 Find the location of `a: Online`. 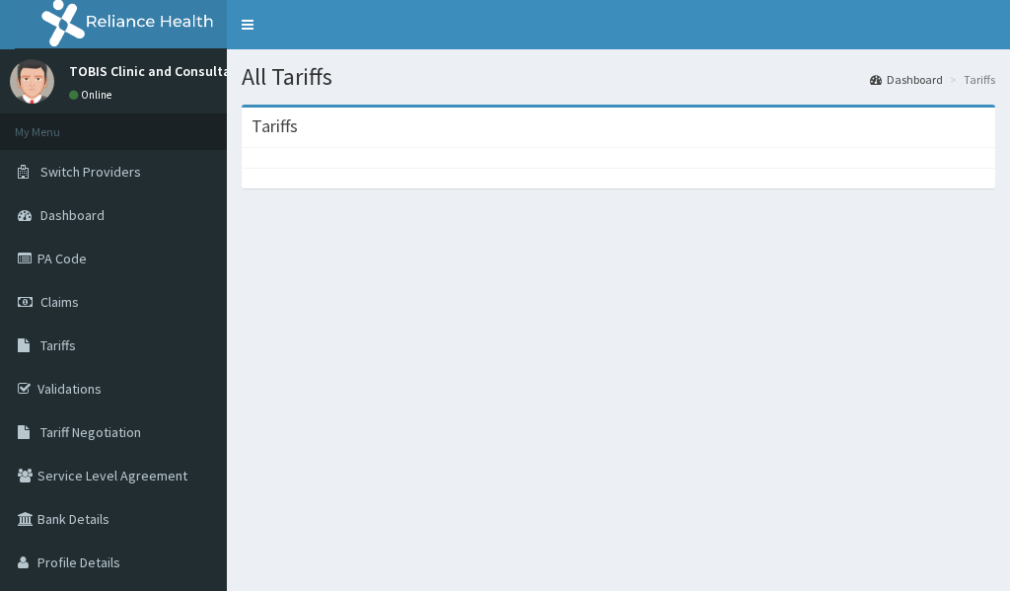

a: Online is located at coordinates (93, 95).